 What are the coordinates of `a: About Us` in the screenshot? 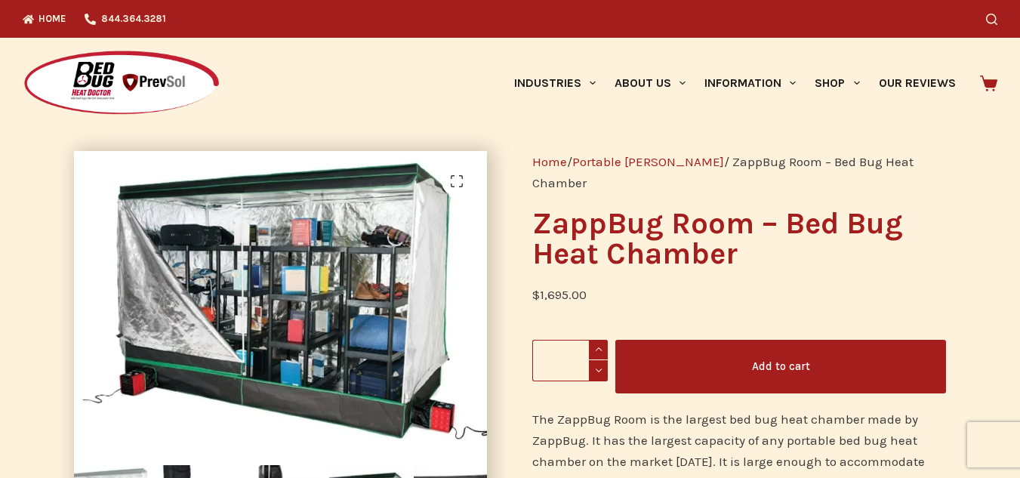 It's located at (649, 83).